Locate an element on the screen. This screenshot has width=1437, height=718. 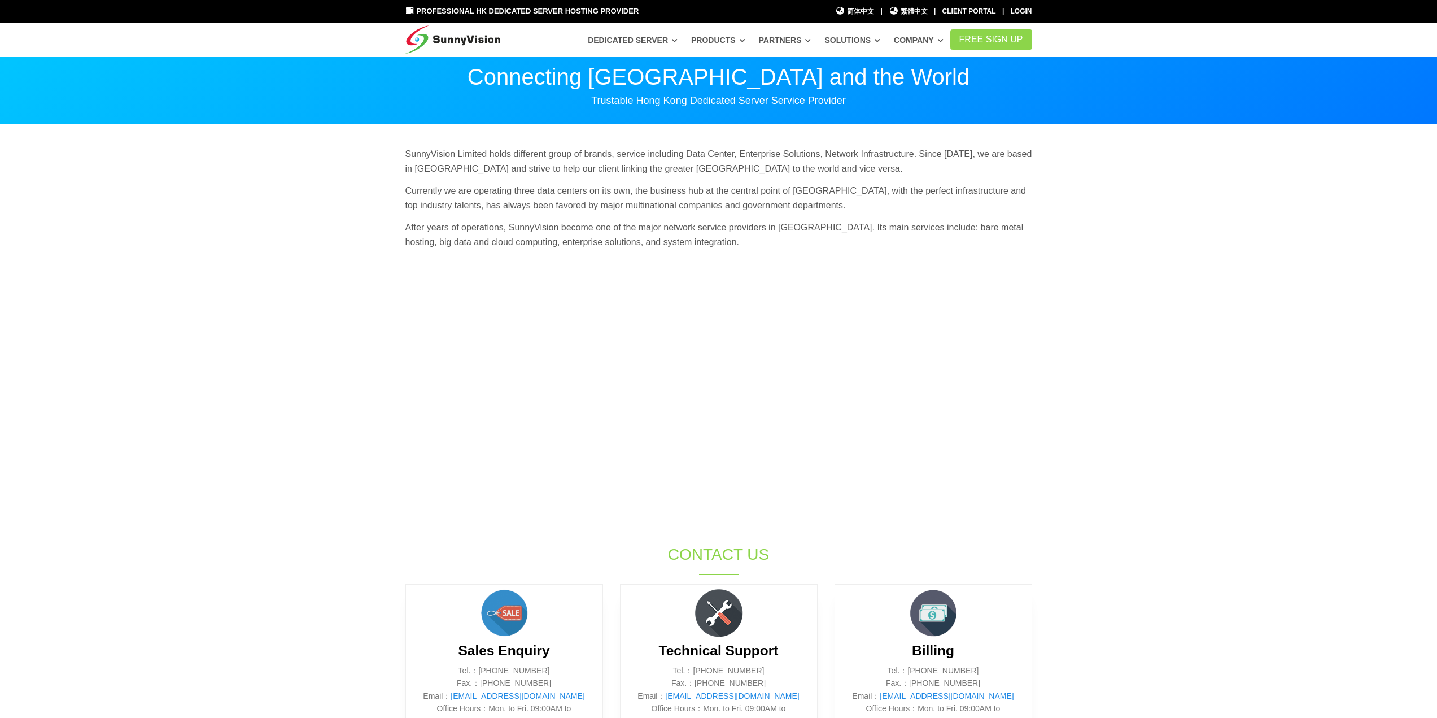
a: 繁體中文 is located at coordinates (908, 11).